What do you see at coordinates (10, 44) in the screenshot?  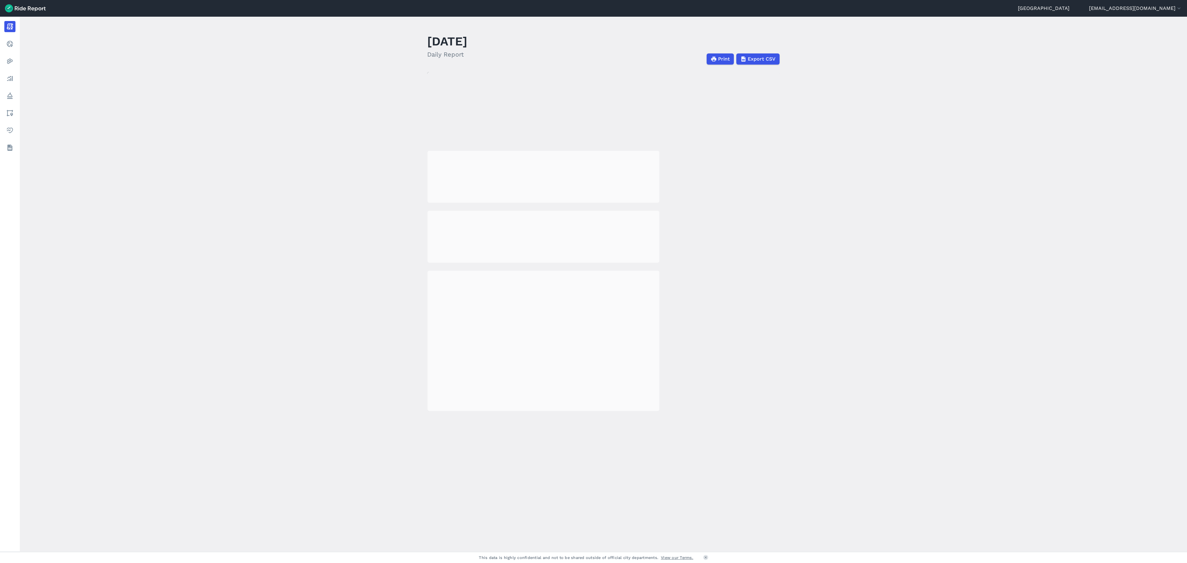 I see `a: Realtime` at bounding box center [10, 44].